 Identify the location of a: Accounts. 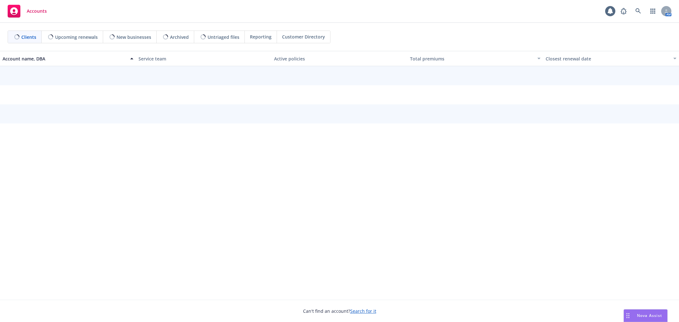
(27, 11).